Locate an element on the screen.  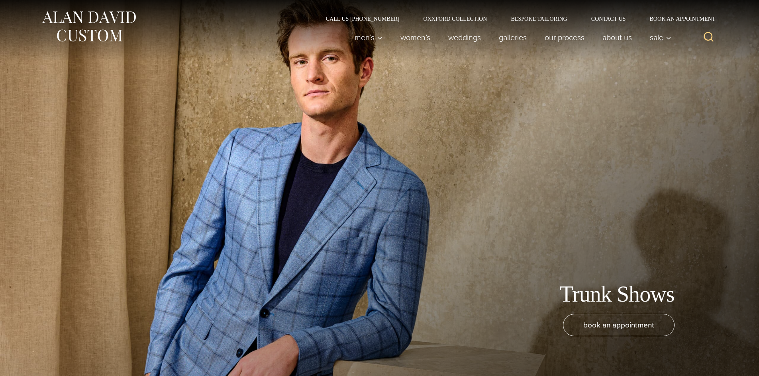
a: Our Process is located at coordinates (564, 37).